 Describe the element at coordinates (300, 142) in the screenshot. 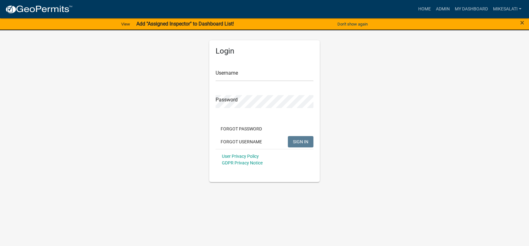

I see `span: SIGN IN` at that location.